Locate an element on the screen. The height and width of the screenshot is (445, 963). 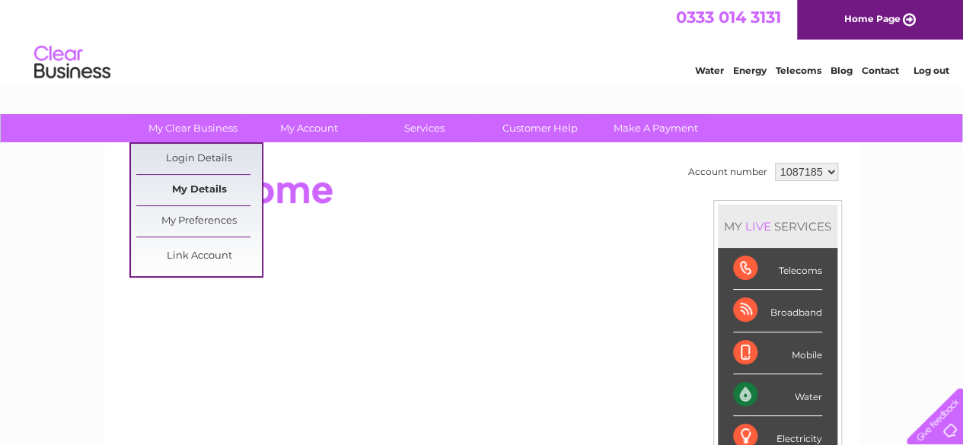
a: Energy is located at coordinates (750, 70).